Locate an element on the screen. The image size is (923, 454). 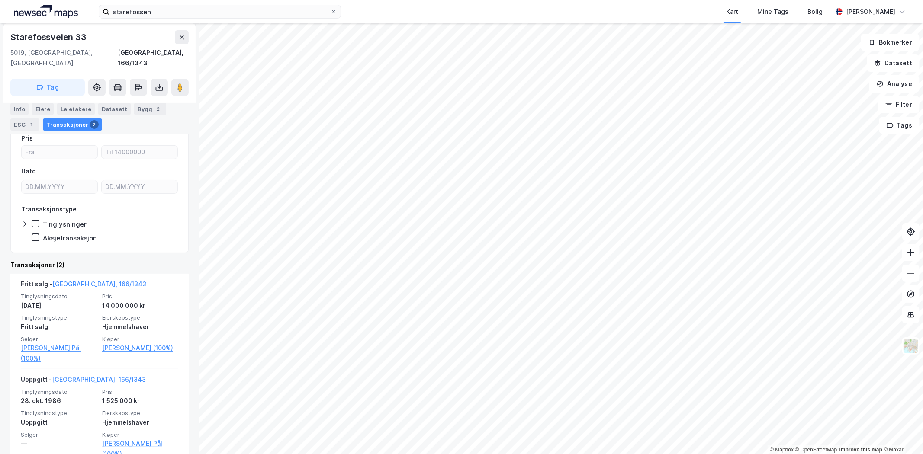
a: OpenStreetMap is located at coordinates (816, 450).